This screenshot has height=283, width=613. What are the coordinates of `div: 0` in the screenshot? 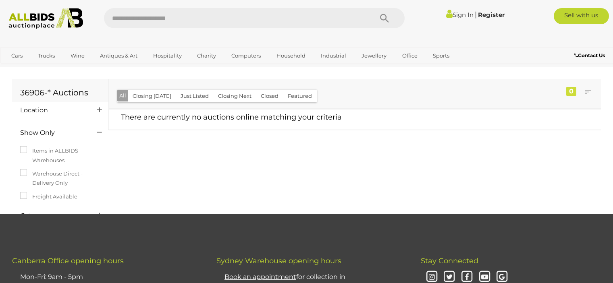 It's located at (571, 91).